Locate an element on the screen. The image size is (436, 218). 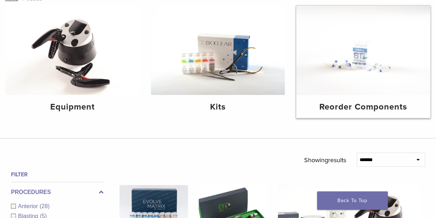
span: (28) is located at coordinates (45, 206).